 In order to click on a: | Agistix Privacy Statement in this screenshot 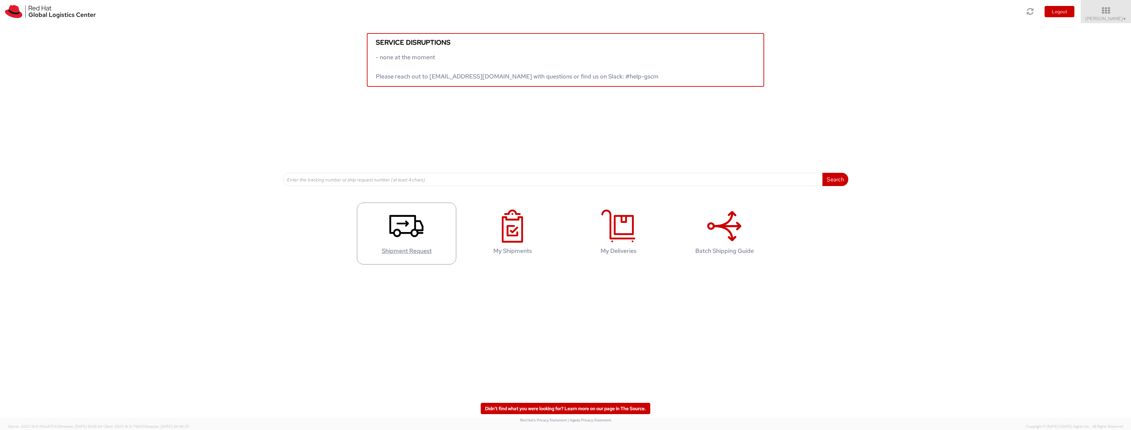, I will do `click(589, 420)`.